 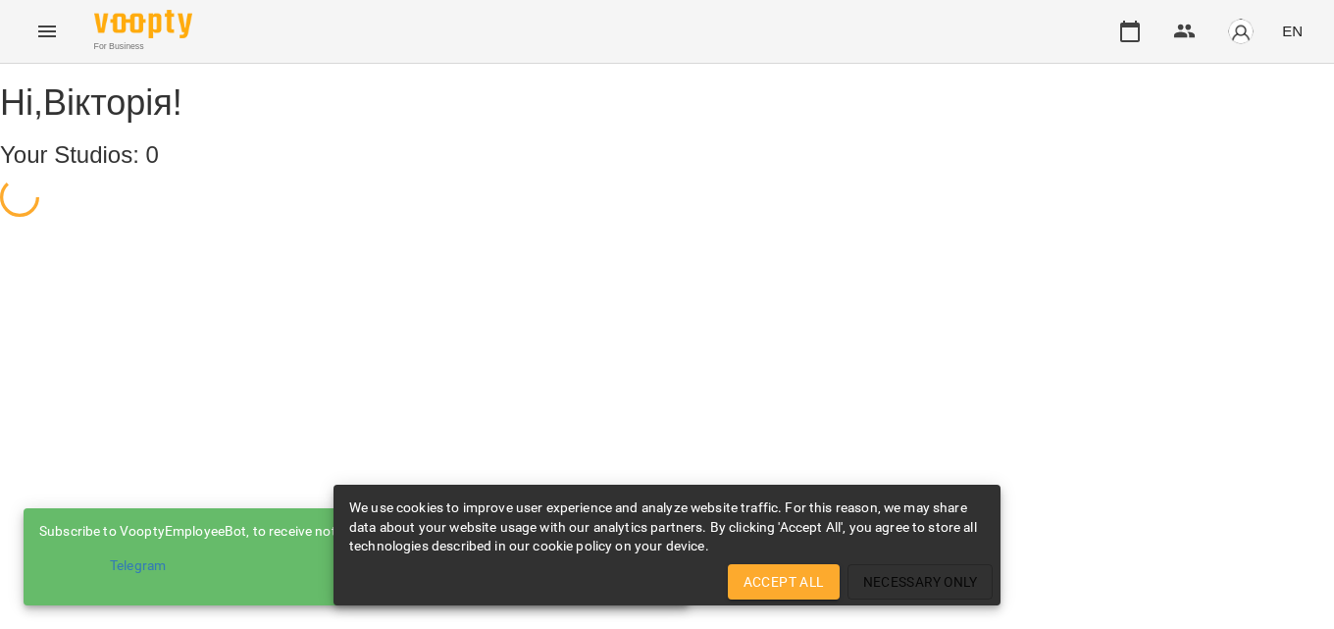 I want to click on span: 0, so click(x=152, y=154).